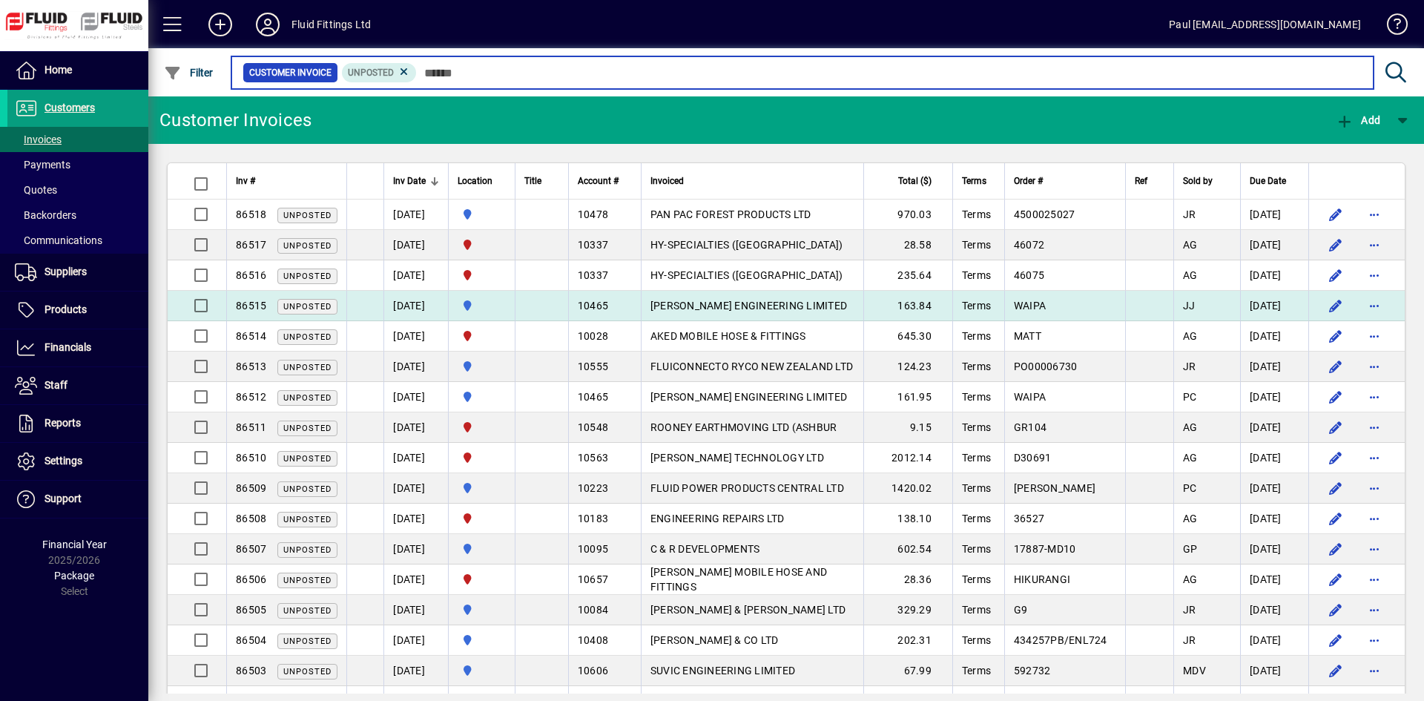 The image size is (1424, 701). Describe the element at coordinates (78, 139) in the screenshot. I see `a: Invoices` at that location.